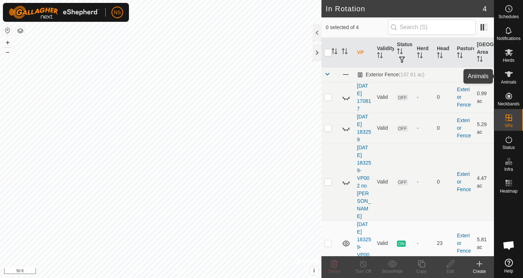  I want to click on th: Status, so click(404, 53).